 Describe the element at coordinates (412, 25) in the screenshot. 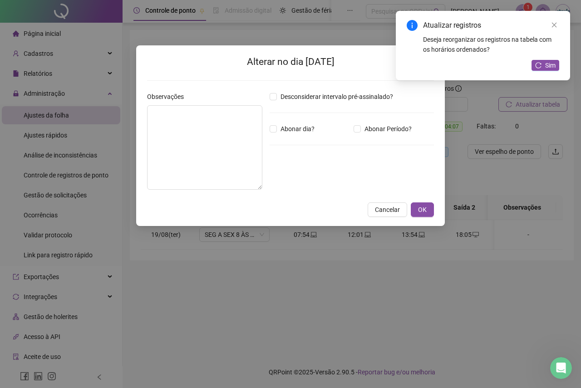

I see `span: info-circle` at that location.